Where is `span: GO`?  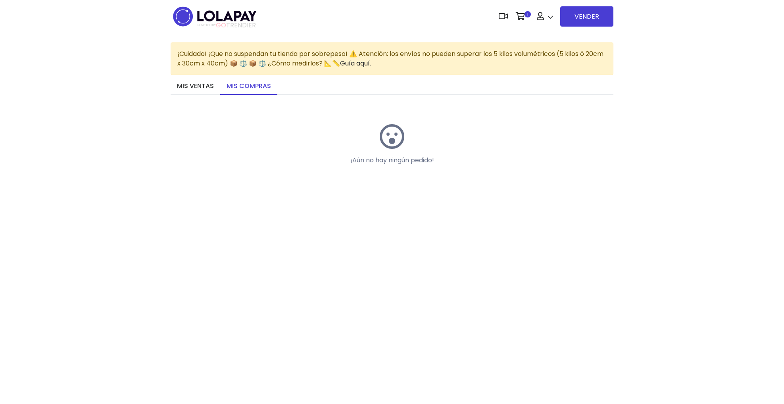 span: GO is located at coordinates (221, 25).